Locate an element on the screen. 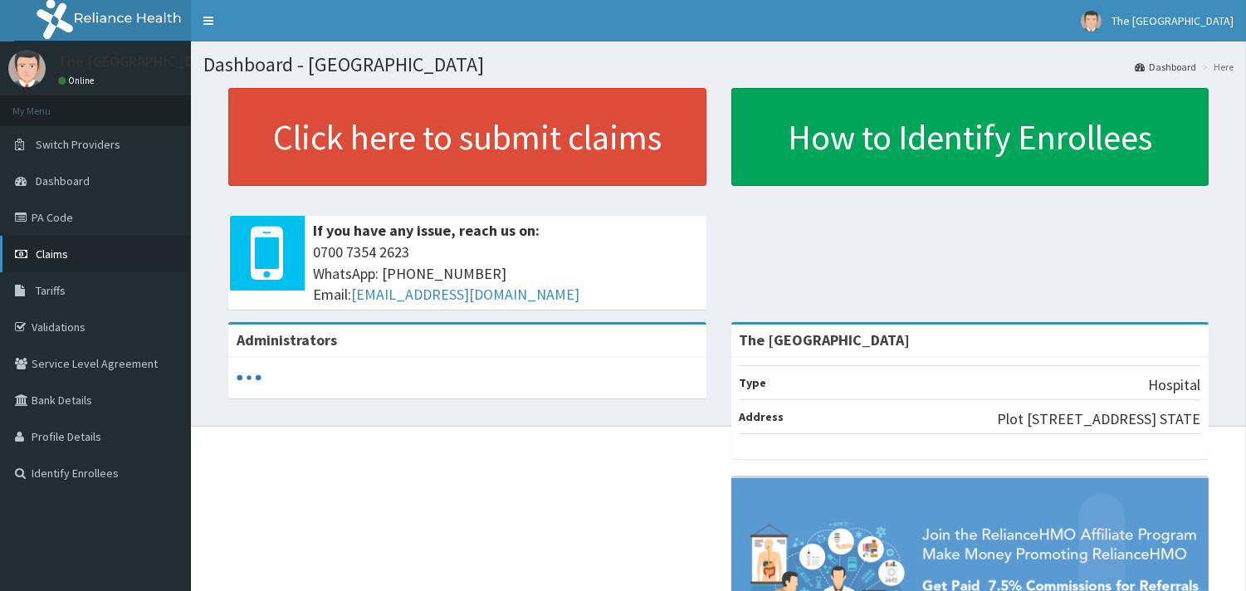 The image size is (1246, 591). svg: audio-loading is located at coordinates (249, 378).